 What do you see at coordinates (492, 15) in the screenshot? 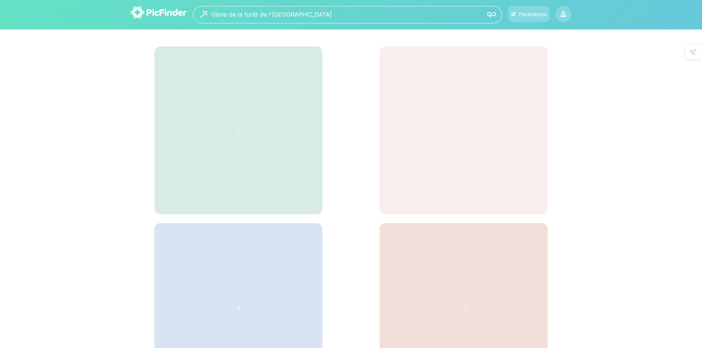
I see `img: icon-search.svg` at bounding box center [492, 15].